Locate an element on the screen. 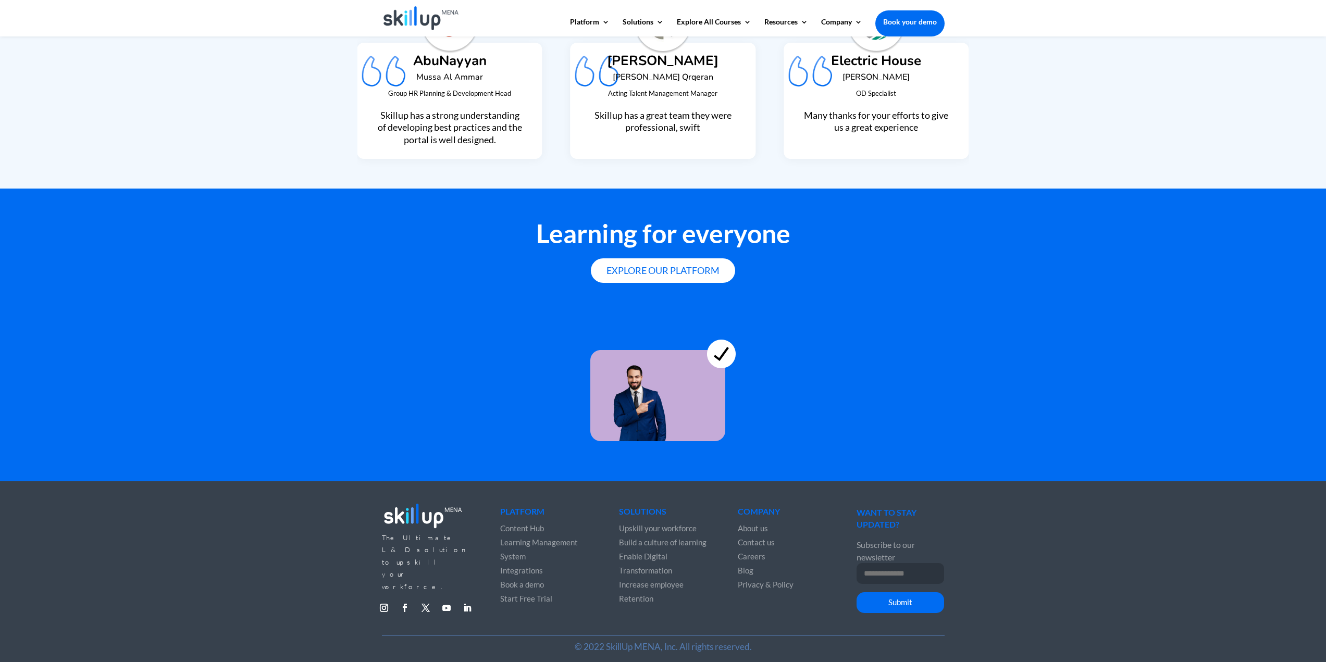  span: Upskill your workforce is located at coordinates (657, 528).